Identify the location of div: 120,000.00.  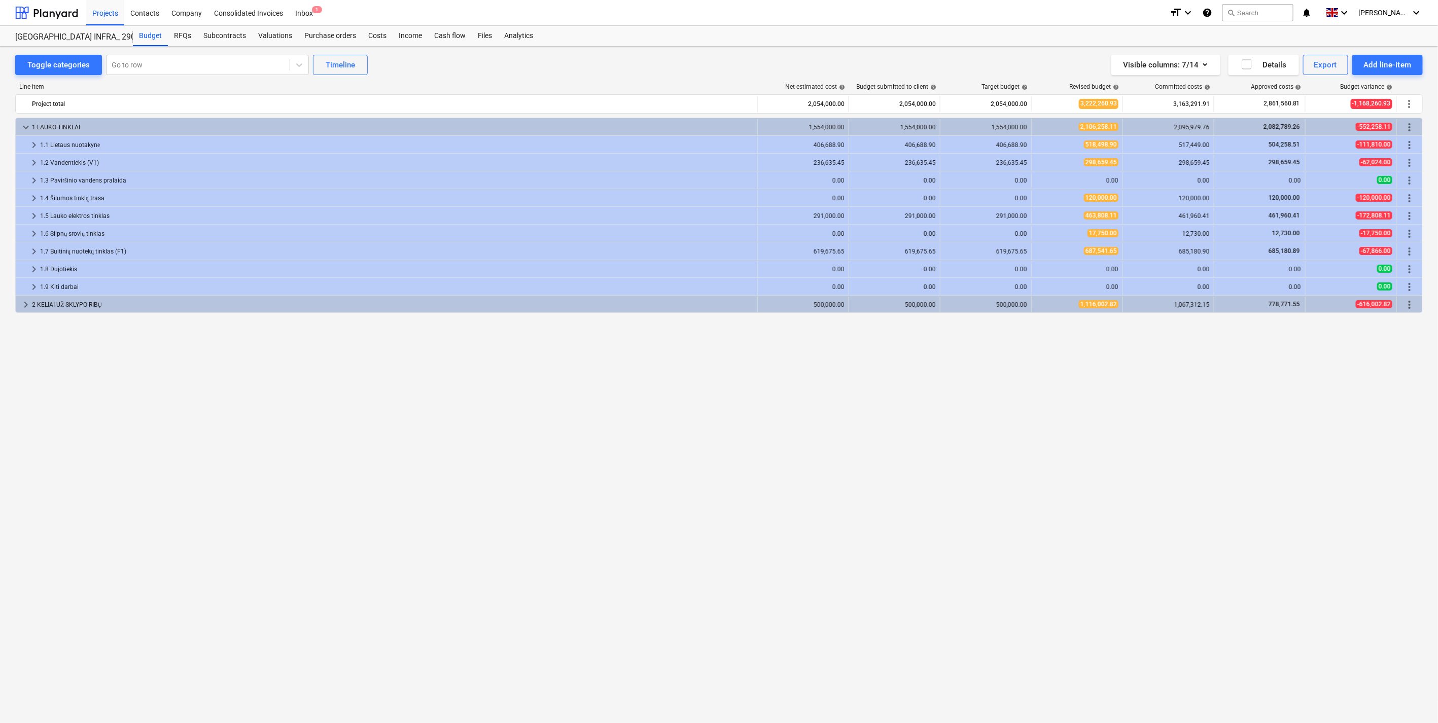
(1168, 198).